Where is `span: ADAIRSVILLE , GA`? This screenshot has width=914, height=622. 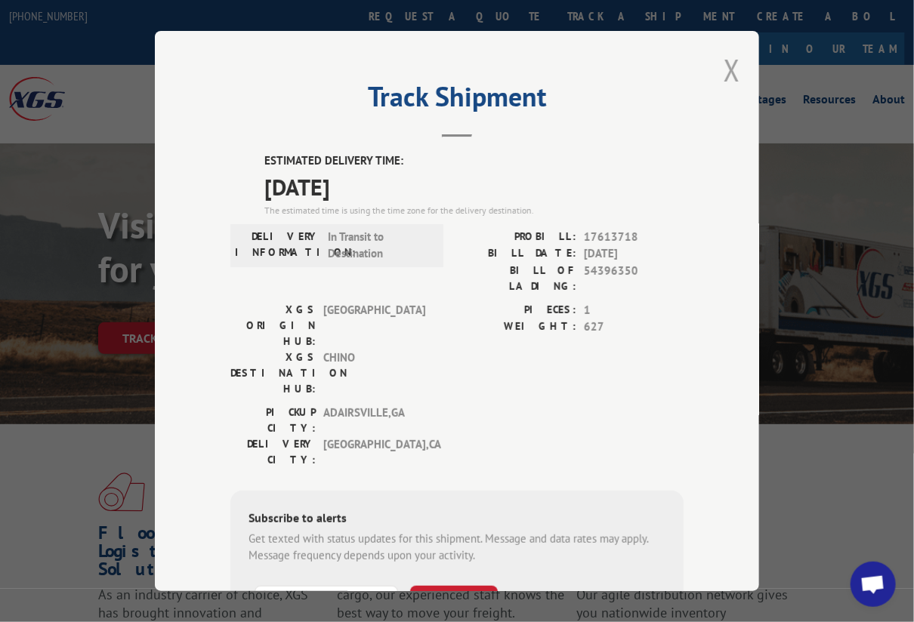
span: ADAIRSVILLE , GA is located at coordinates (374, 421).